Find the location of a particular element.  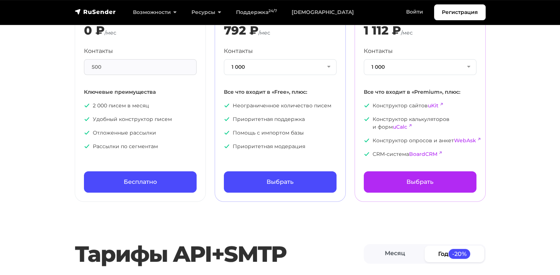

p: Приоритетная модерация is located at coordinates (280, 146).